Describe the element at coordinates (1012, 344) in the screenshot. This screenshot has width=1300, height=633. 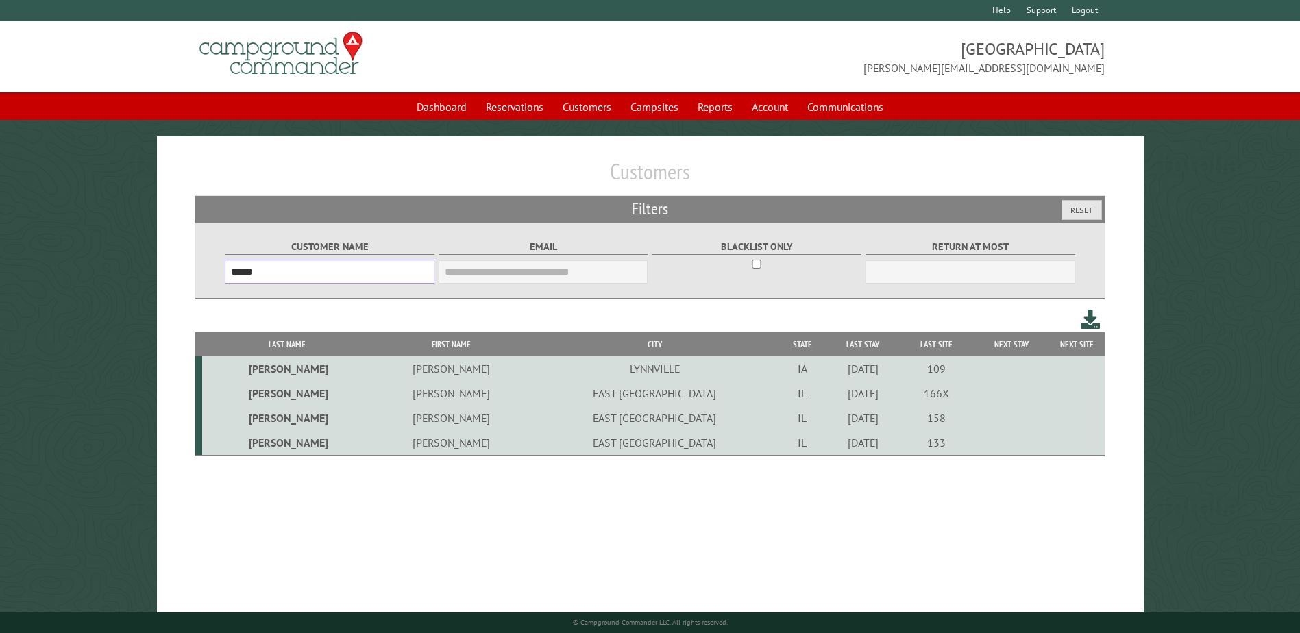
I see `th: Next Stay` at that location.